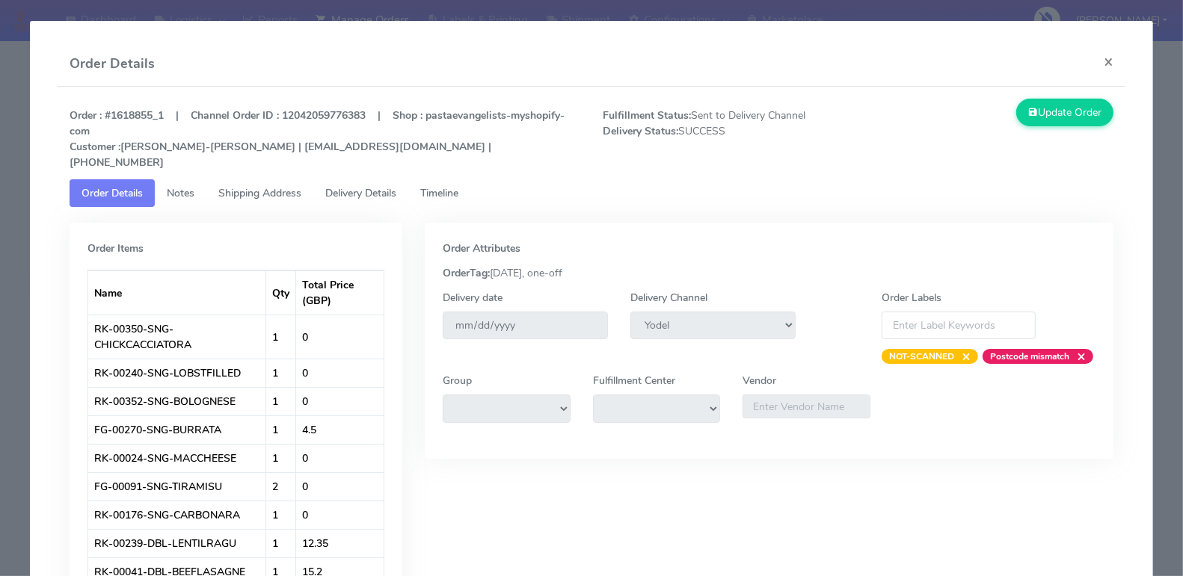 The width and height of the screenshot is (1183, 576). I want to click on th: Qty, so click(281, 292).